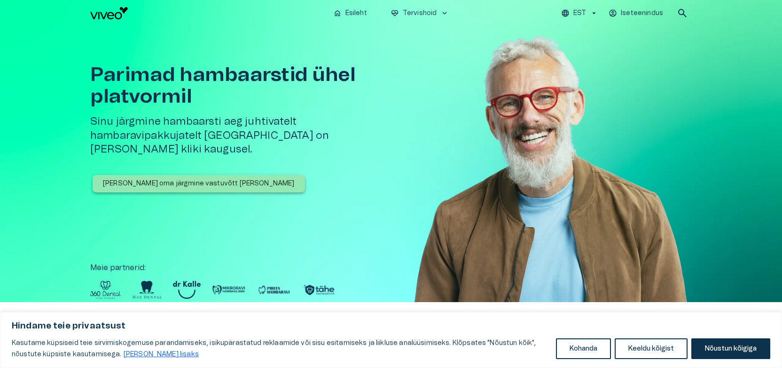 The width and height of the screenshot is (782, 368). What do you see at coordinates (351, 13) in the screenshot?
I see `a: homeEsileht` at bounding box center [351, 13].